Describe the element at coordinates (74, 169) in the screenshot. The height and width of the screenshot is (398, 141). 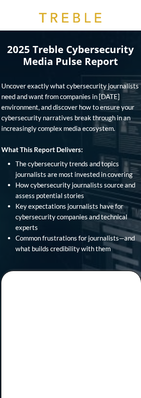
I see `span: The cybersecurity trends and topics journalists are most invested in covering` at that location.